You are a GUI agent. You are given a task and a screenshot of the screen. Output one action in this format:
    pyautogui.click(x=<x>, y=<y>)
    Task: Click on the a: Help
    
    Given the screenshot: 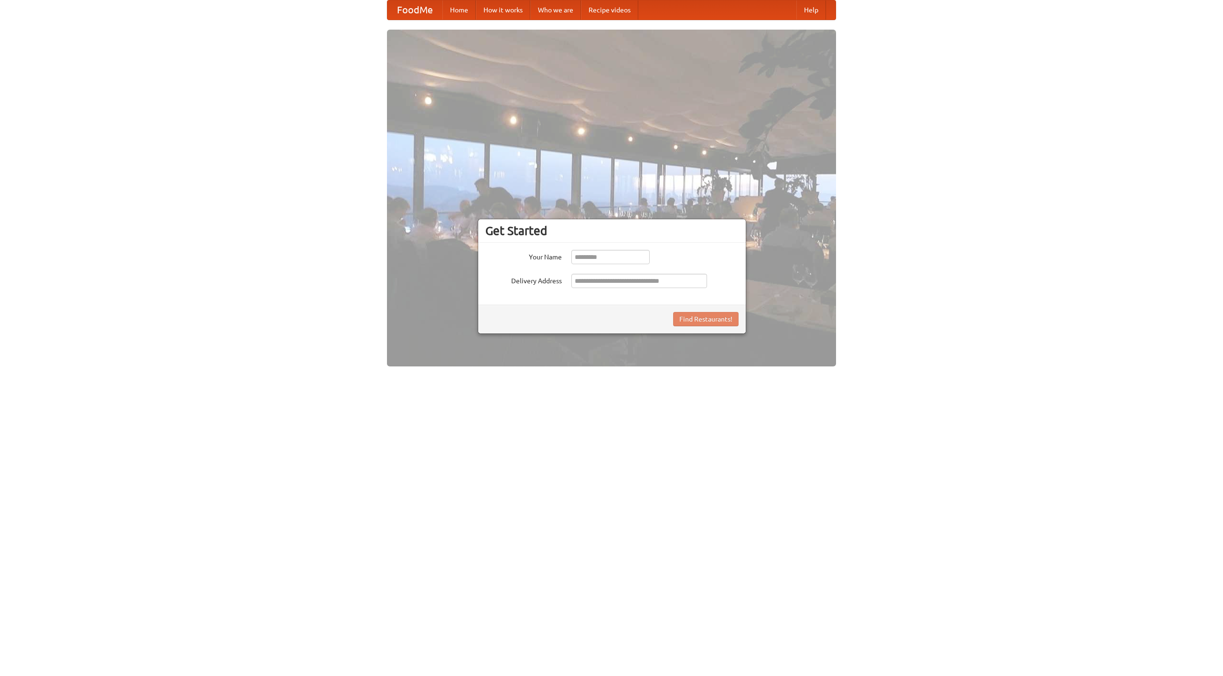 What is the action you would take?
    pyautogui.click(x=811, y=10)
    